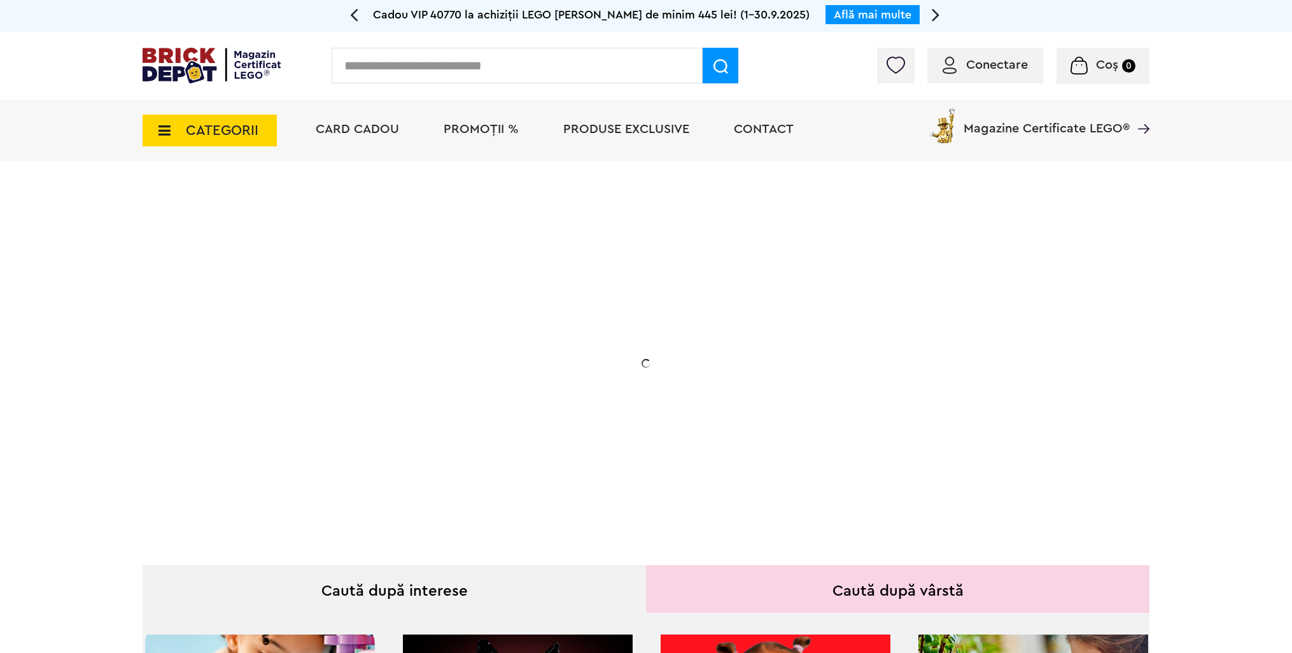  Describe the element at coordinates (481, 129) in the screenshot. I see `a: PROMOȚII %` at that location.